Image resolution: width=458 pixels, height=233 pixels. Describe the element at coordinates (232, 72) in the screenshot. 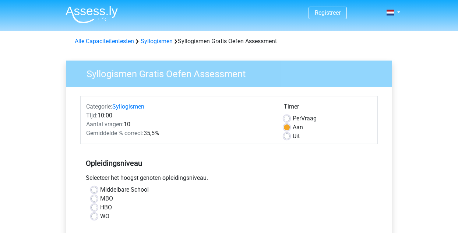

I see `h3: Syllogismen Gratis Oefen Assessment` at that location.